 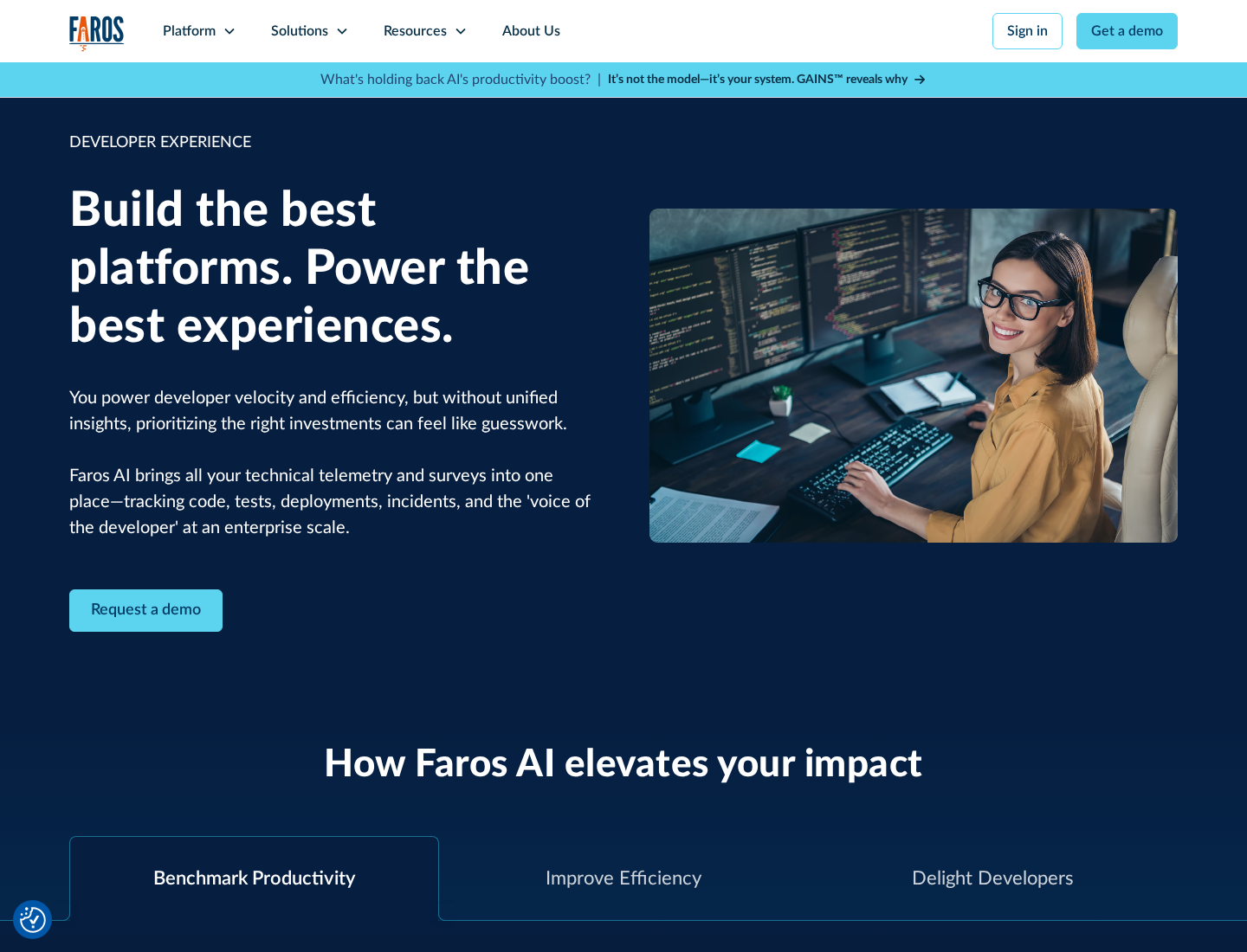 What do you see at coordinates (461, 79) in the screenshot?
I see `p: What's holding back AI's productivity boost? |` at bounding box center [461, 79].